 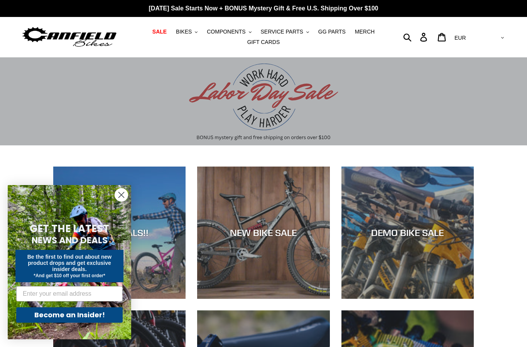 I want to click on a: GG PARTS, so click(x=332, y=32).